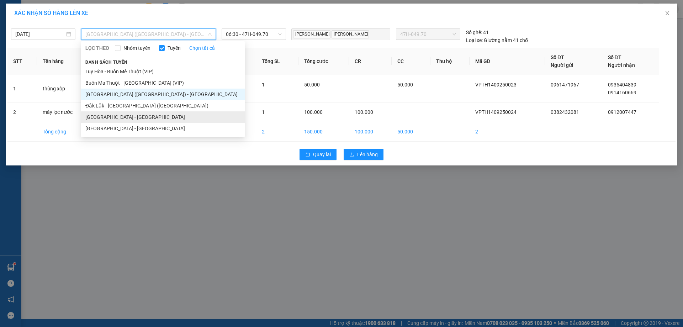 The height and width of the screenshot is (327, 683). What do you see at coordinates (370, 61) in the screenshot?
I see `th: CR` at bounding box center [370, 61].